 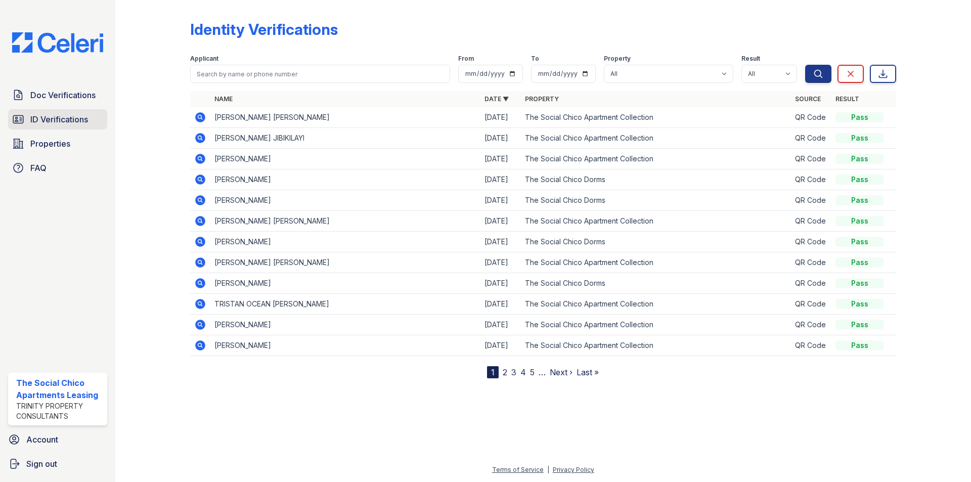 I want to click on a: Next ›, so click(x=561, y=372).